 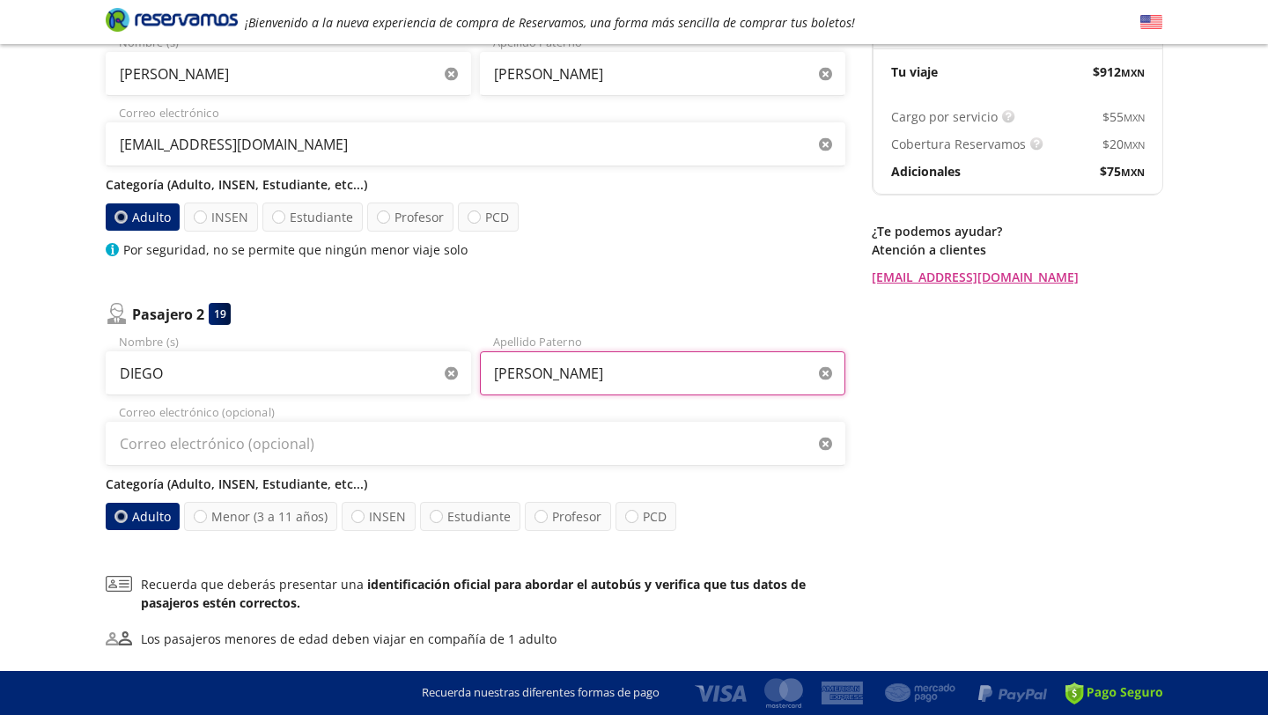 I want to click on button: English, so click(x=1151, y=22).